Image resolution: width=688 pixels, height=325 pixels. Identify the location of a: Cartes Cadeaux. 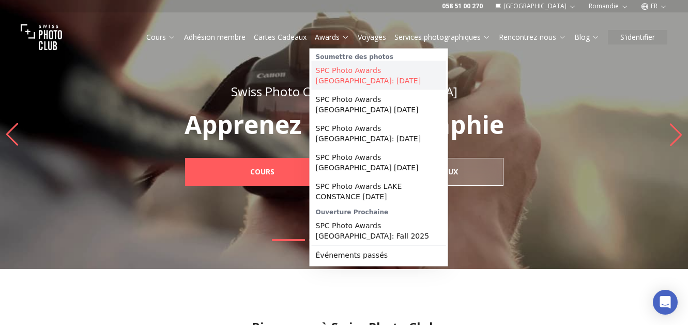
(280, 37).